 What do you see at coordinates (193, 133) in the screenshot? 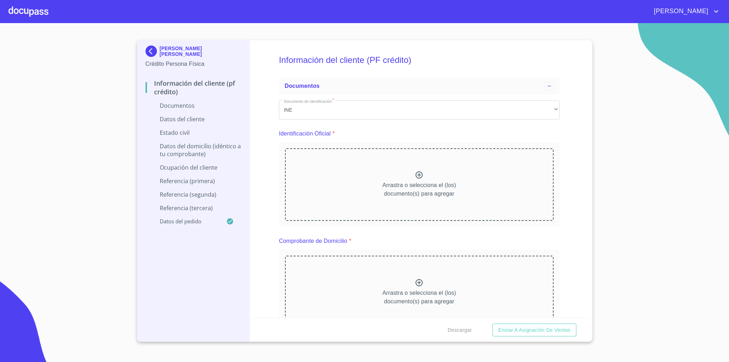
I see `p: Estado Civil` at bounding box center [193, 133].